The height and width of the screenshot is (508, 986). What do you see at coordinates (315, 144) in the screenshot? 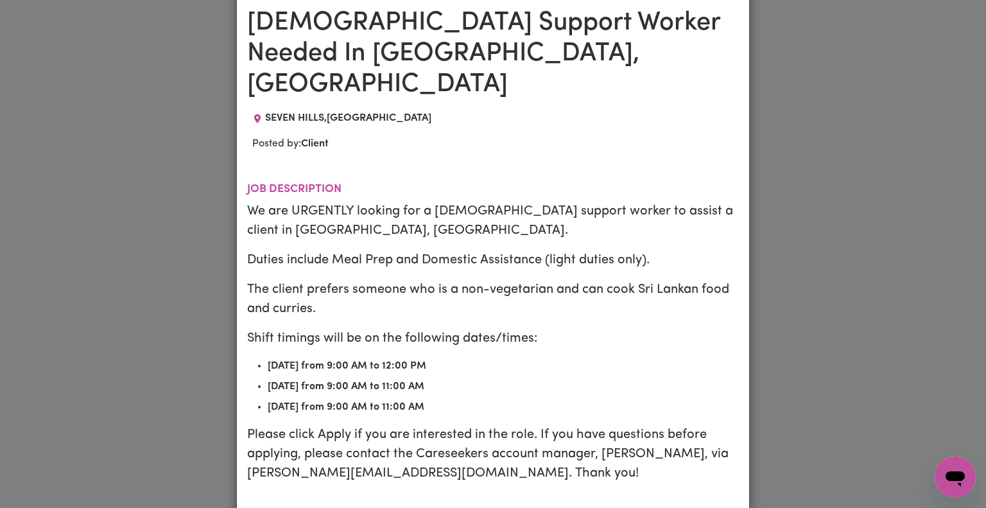
I see `b: Client` at bounding box center [315, 144].